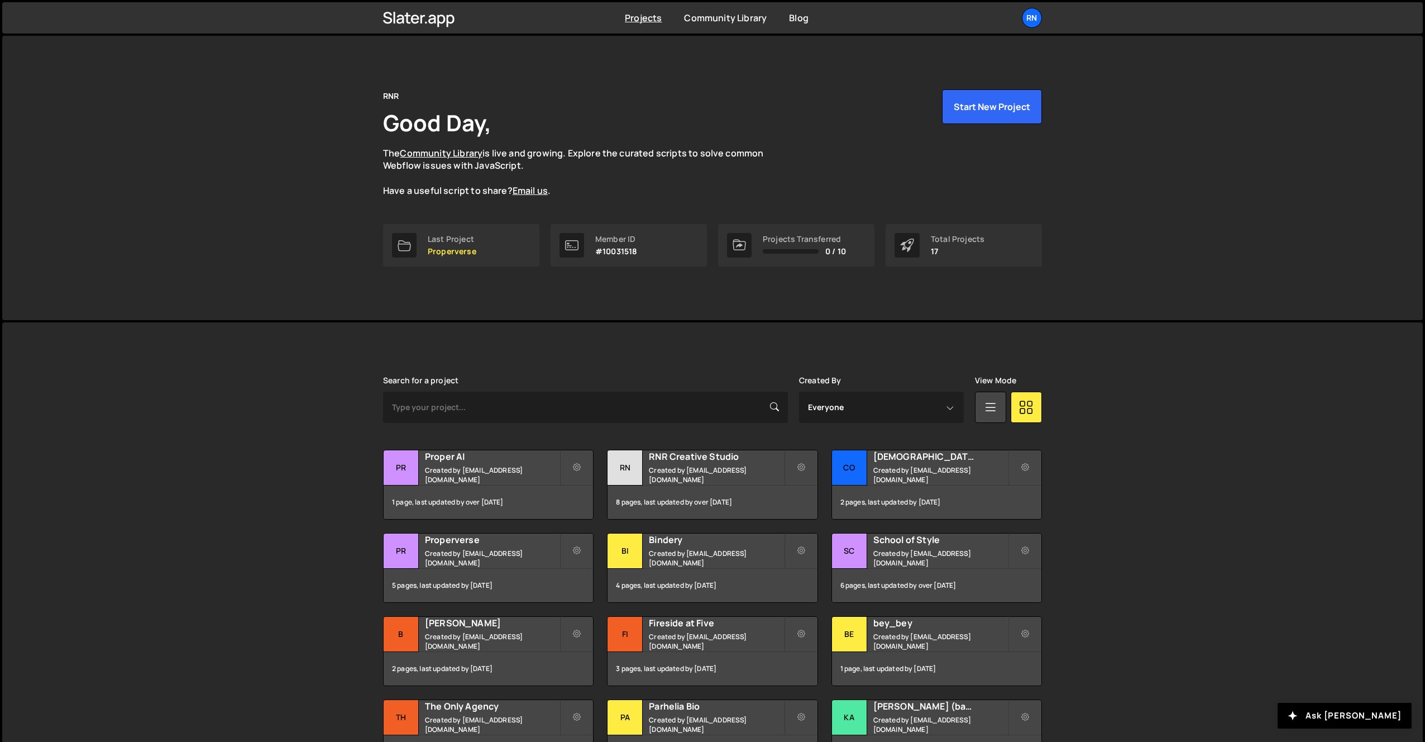  I want to click on div: RNR, so click(391, 96).